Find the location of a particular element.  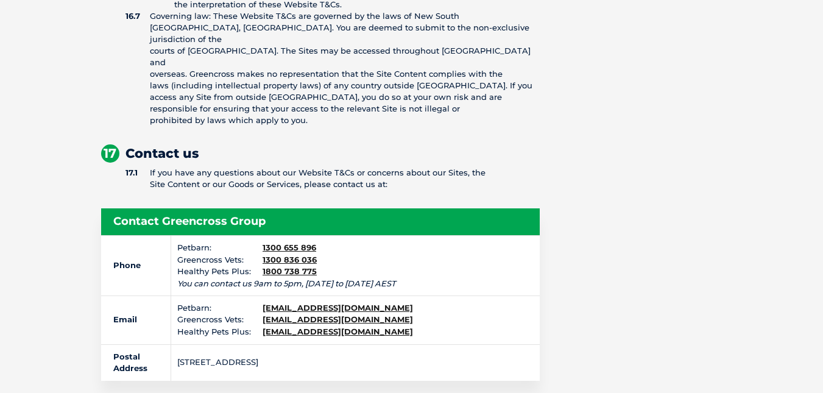

td: Postal Address is located at coordinates (136, 362).